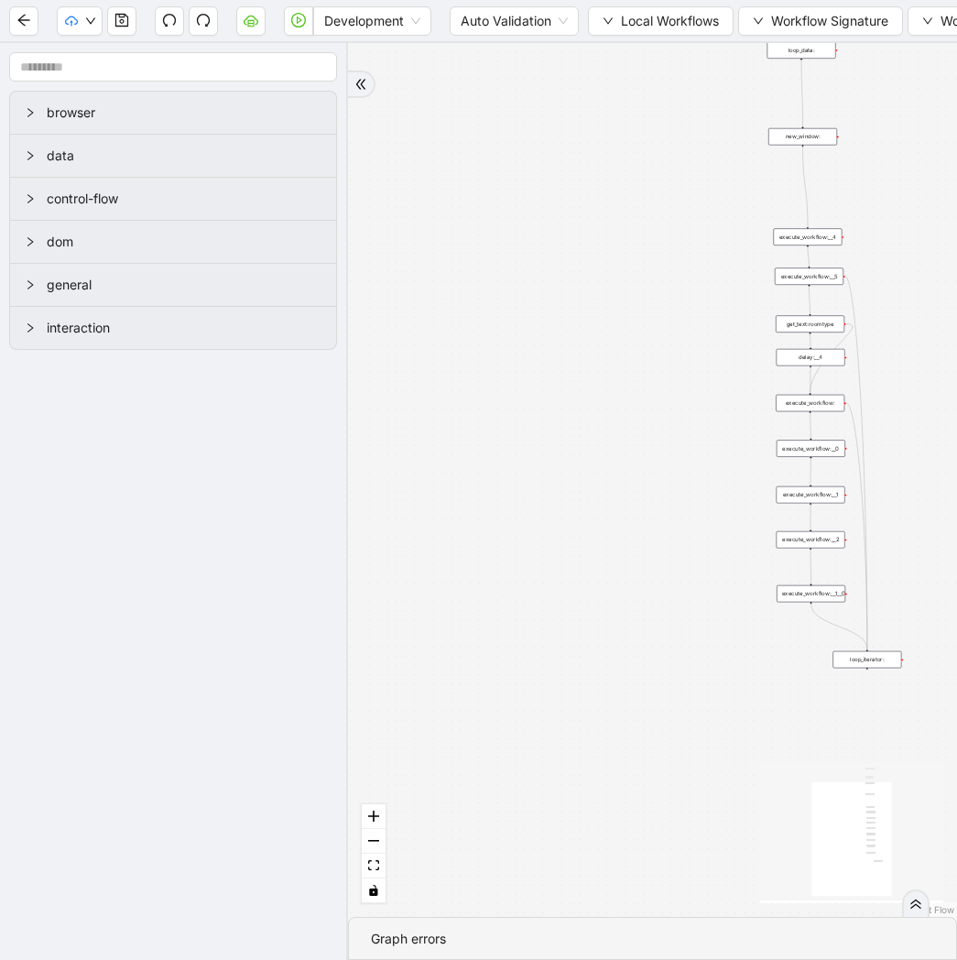 This screenshot has height=960, width=957. Describe the element at coordinates (809, 301) in the screenshot. I see `g: Edge from execute_workflow:__5 to get_text:roomtype` at that location.